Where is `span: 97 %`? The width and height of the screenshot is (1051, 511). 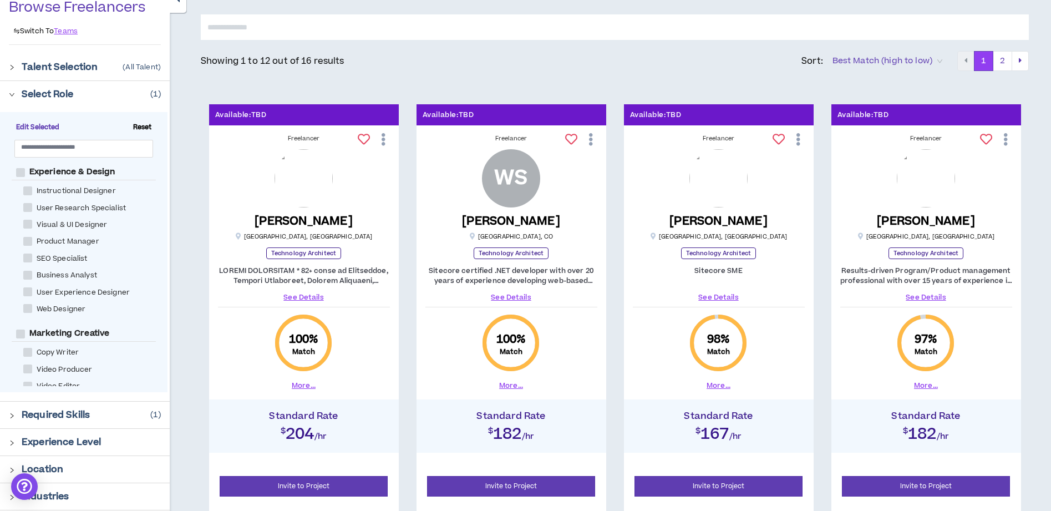
span: 97 % is located at coordinates (926, 339).